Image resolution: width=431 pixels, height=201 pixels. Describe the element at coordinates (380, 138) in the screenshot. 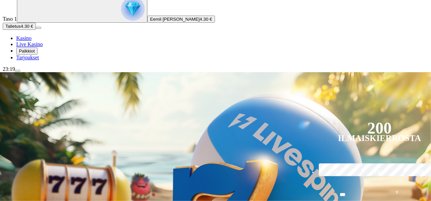

I see `div: Ilmaiskierrosta` at that location.